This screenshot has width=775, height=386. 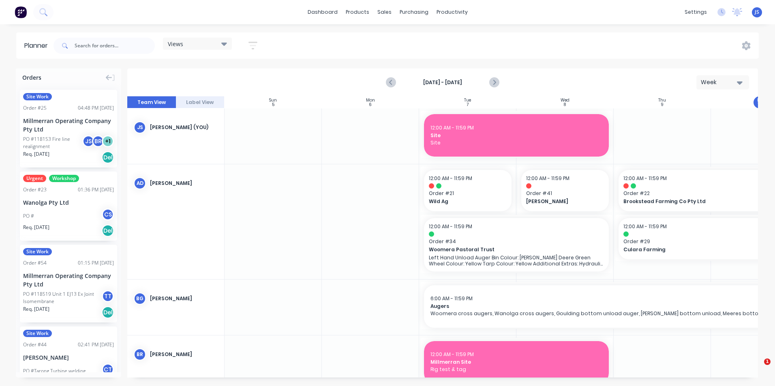 What do you see at coordinates (64, 298) in the screenshot?
I see `div: PO #118519 Unit 1 EJ13 Ex Joint Isomembrane` at bounding box center [64, 298].